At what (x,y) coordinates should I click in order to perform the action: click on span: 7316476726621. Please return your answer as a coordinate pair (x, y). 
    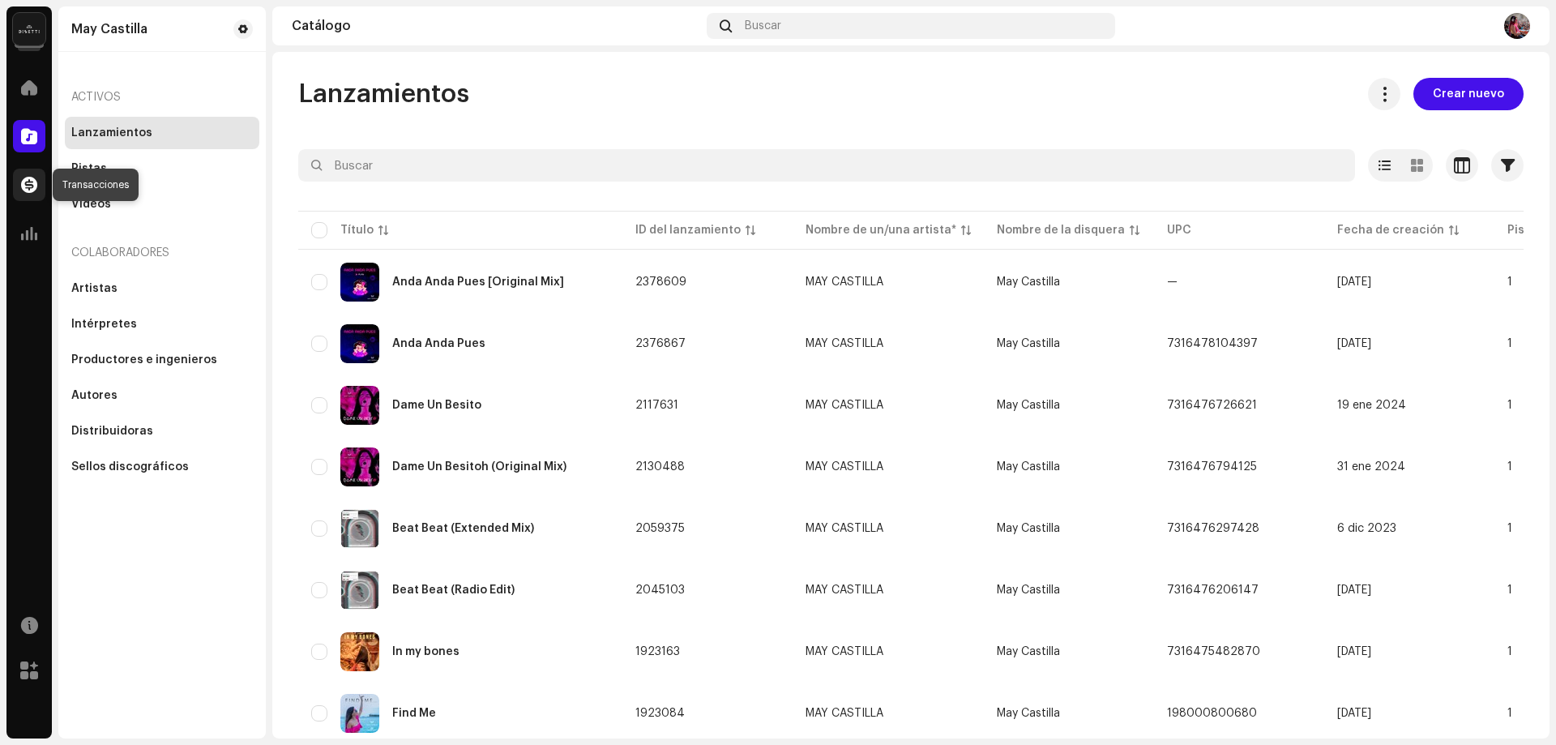
    Looking at the image, I should click on (1212, 405).